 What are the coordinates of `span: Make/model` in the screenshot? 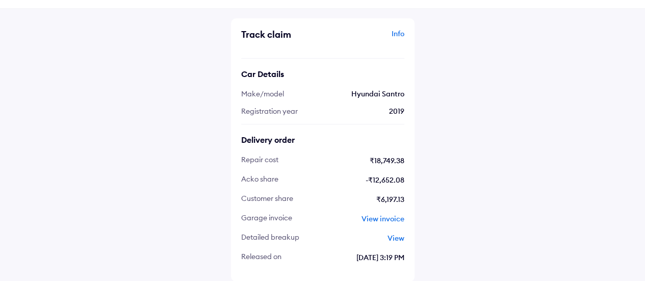 It's located at (262, 94).